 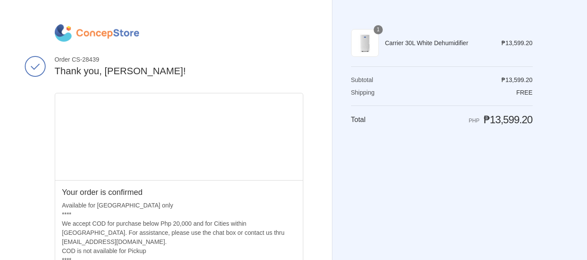 I want to click on p: COD is not available for Pickup, so click(x=179, y=251).